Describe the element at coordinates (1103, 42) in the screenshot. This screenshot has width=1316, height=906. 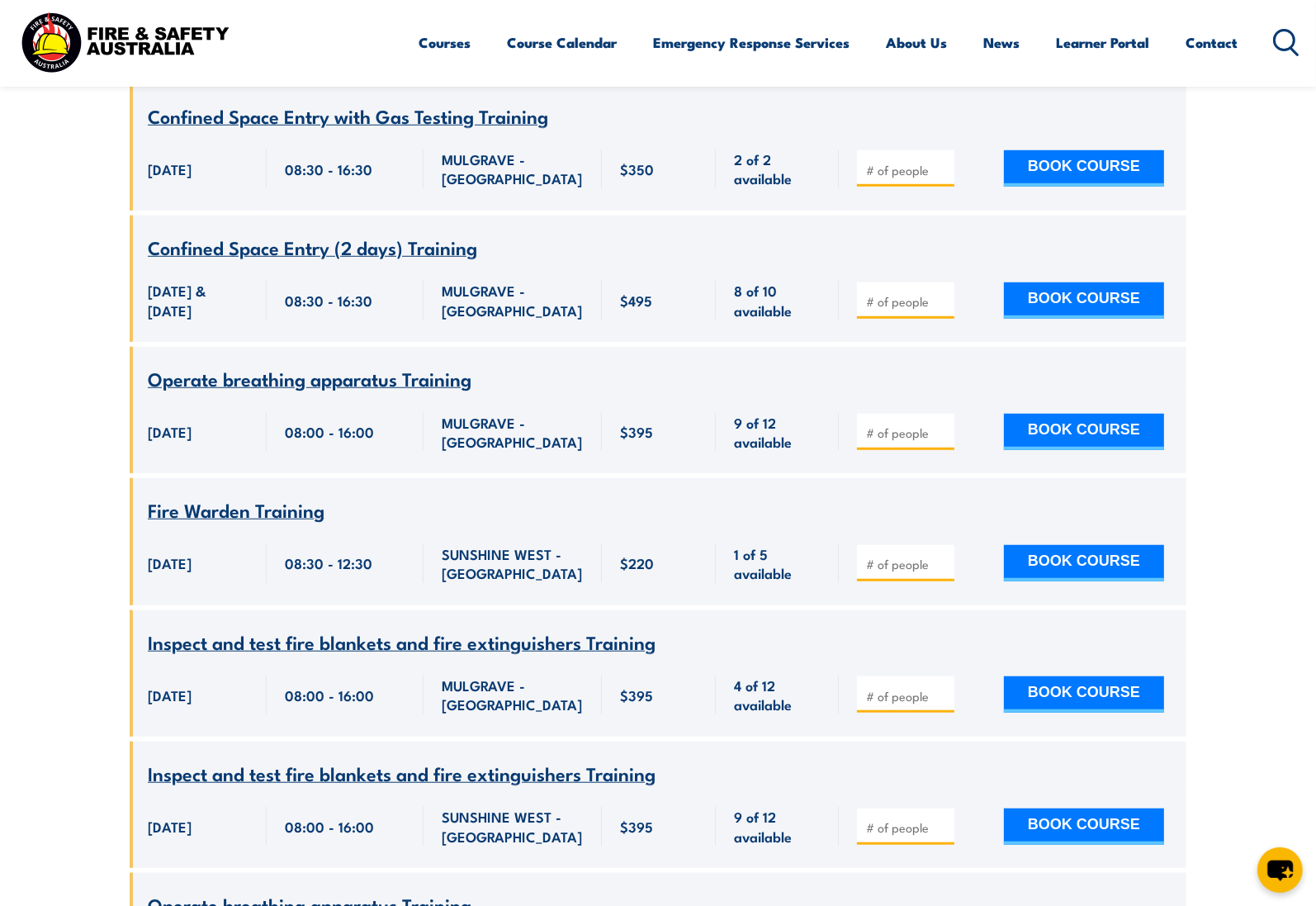
I see `a: Learner Portal` at that location.